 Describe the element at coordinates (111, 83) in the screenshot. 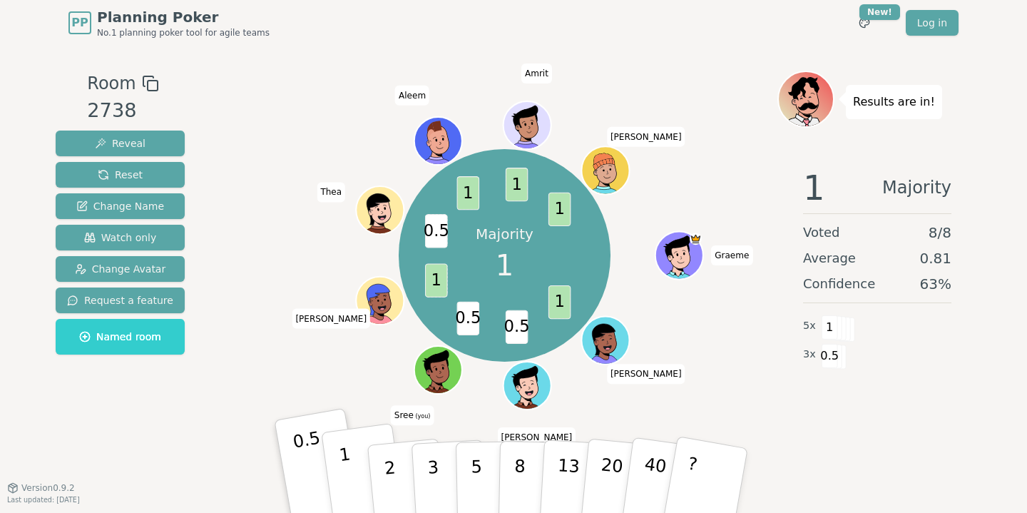

I see `span: Room` at that location.